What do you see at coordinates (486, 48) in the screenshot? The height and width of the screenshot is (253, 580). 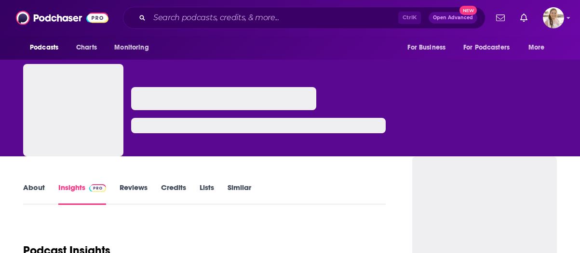 I see `span: For Podcasters` at bounding box center [486, 48].